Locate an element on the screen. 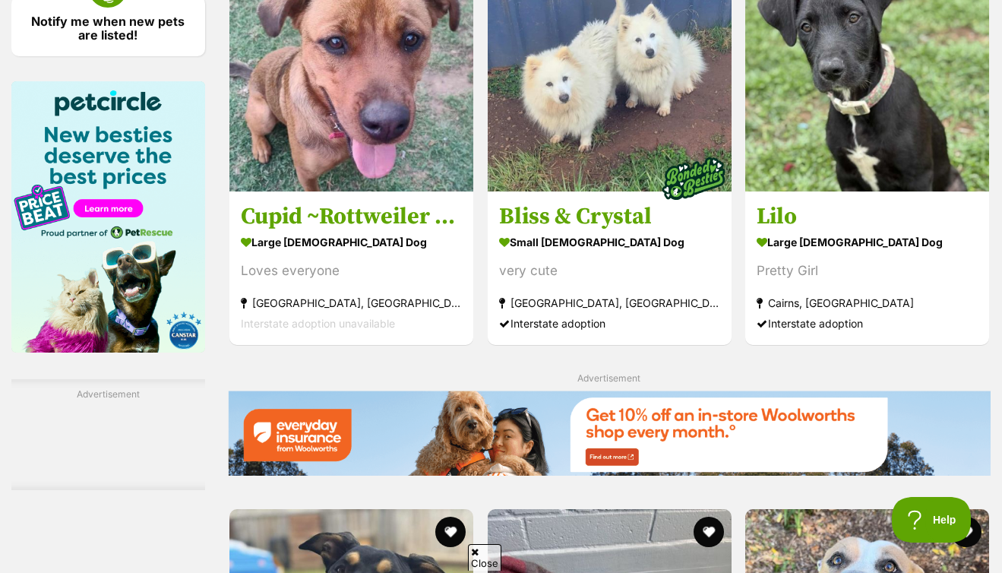 This screenshot has width=1002, height=573. span: Advertisement is located at coordinates (609, 378).